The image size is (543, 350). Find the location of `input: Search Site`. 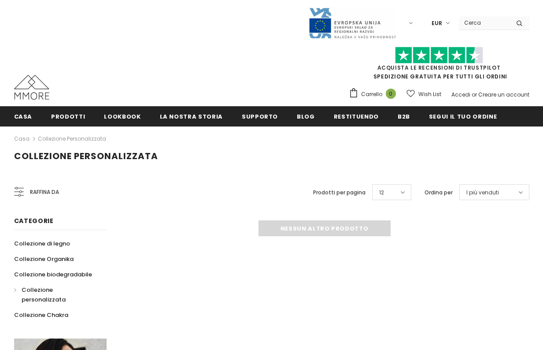

input: Search Site is located at coordinates (484, 22).